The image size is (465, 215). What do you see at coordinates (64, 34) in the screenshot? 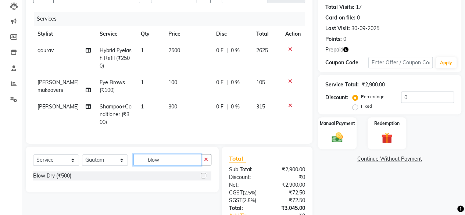
I see `th: Stylist` at bounding box center [64, 34].